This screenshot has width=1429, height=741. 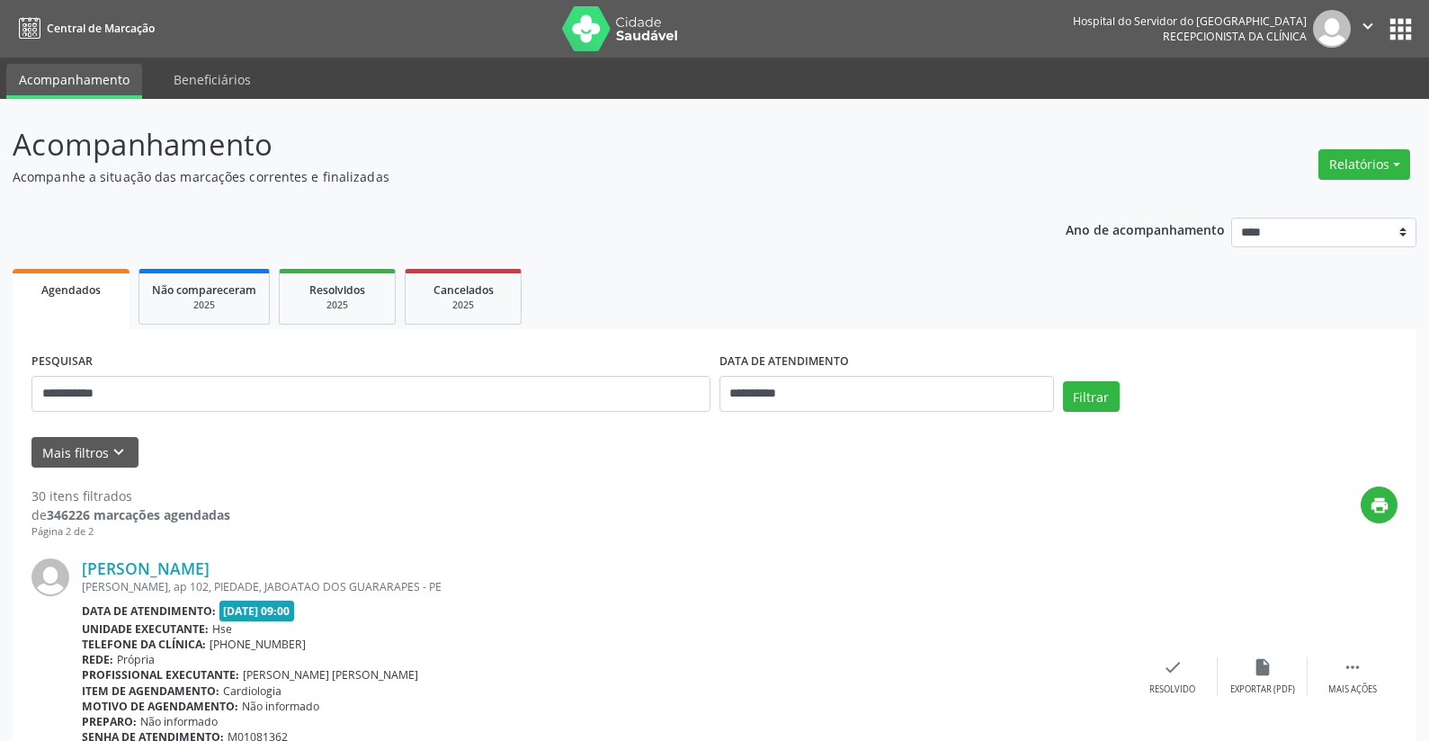 I want to click on div: Exportar (PDF), so click(x=1263, y=690).